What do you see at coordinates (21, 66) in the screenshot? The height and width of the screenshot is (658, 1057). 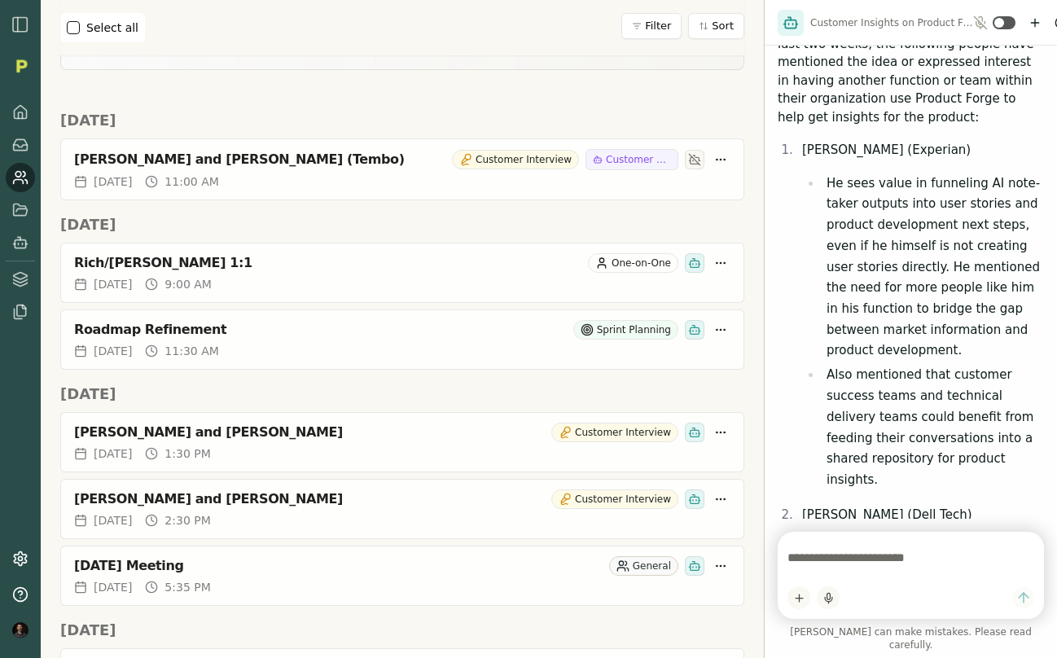 I see `img: Organization logo` at bounding box center [21, 66].